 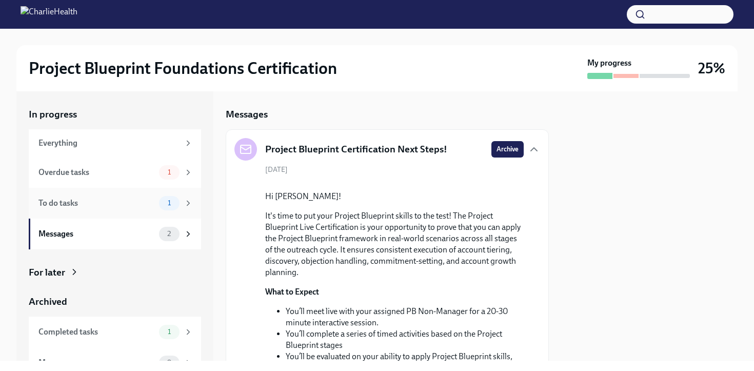 I want to click on li: You’ll complete a series of timed activities based on the Project Blueprint stages, so click(x=405, y=340).